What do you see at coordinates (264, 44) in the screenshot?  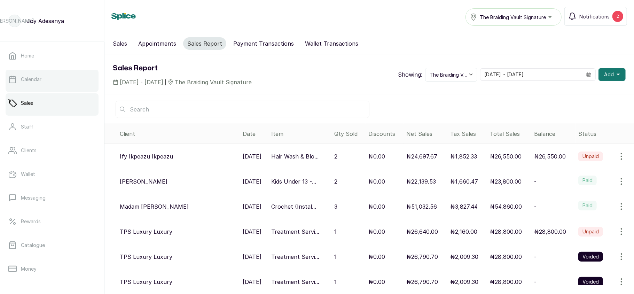 I see `button: Payment Transactions` at bounding box center [264, 44].